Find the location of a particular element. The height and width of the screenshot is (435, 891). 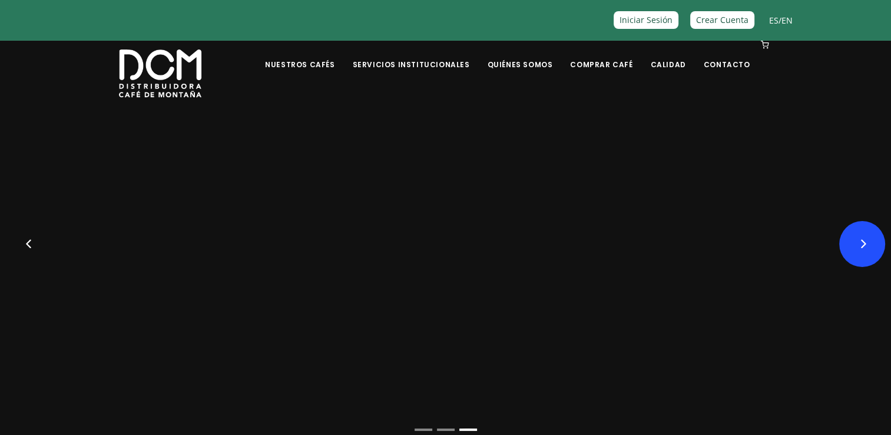

a: Comprar Café is located at coordinates (601, 55).